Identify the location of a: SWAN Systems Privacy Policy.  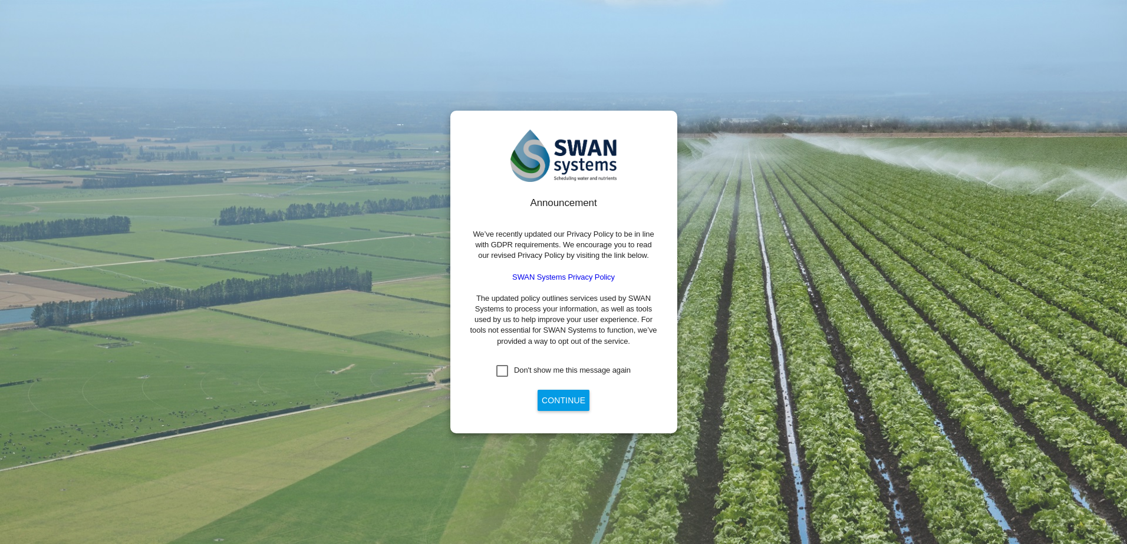
(563, 277).